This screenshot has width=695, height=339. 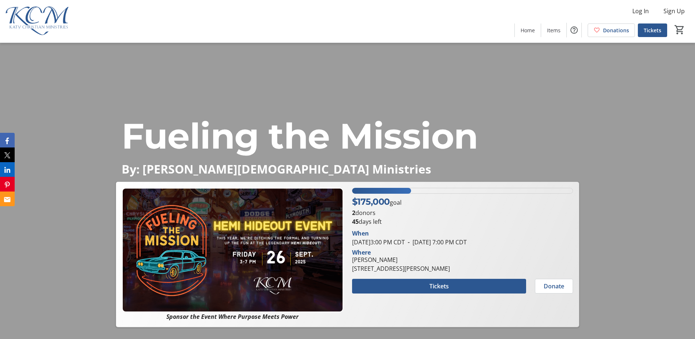 What do you see at coordinates (232, 250) in the screenshot?
I see `img: Campaign CTA Media Photo` at bounding box center [232, 250].